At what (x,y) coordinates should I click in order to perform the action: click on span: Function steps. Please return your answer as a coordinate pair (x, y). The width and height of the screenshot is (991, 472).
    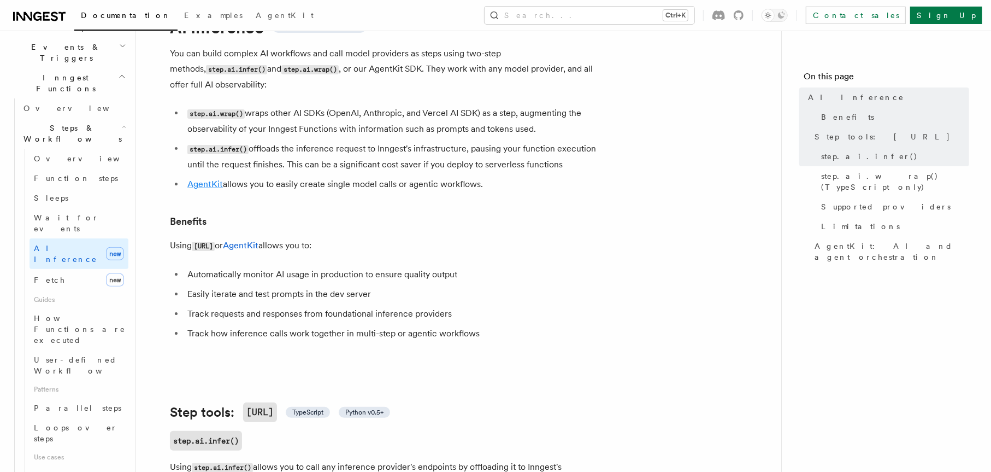
    Looking at the image, I should click on (76, 178).